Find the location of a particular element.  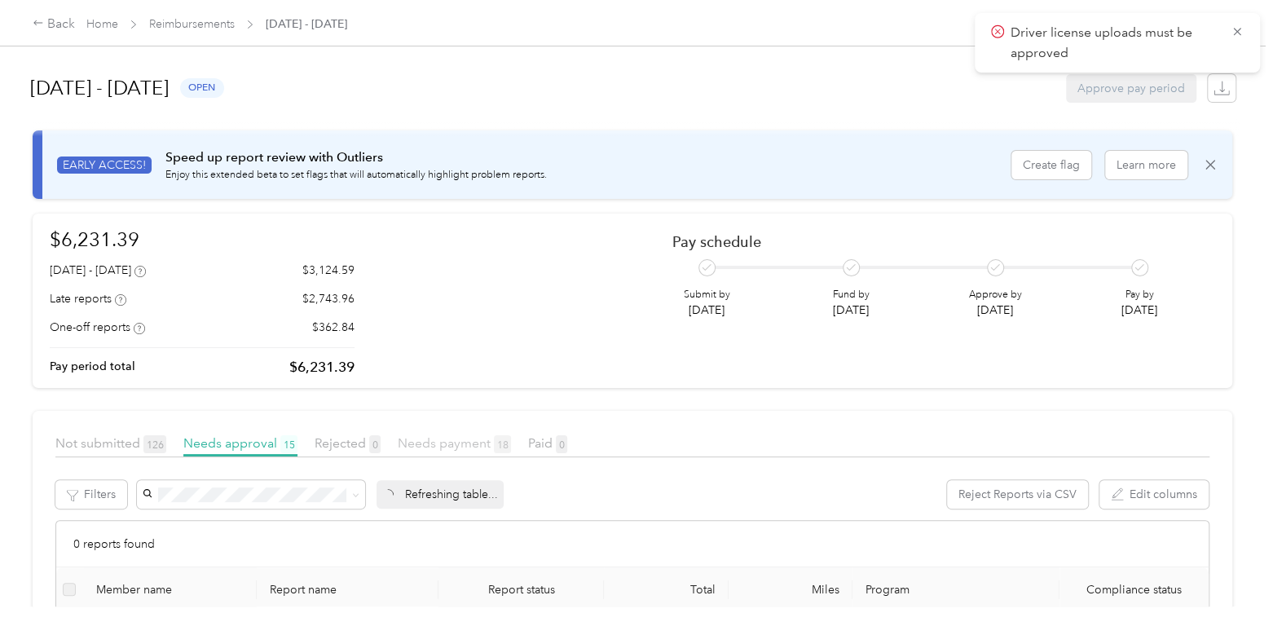

p: Pay by is located at coordinates (1140, 295).